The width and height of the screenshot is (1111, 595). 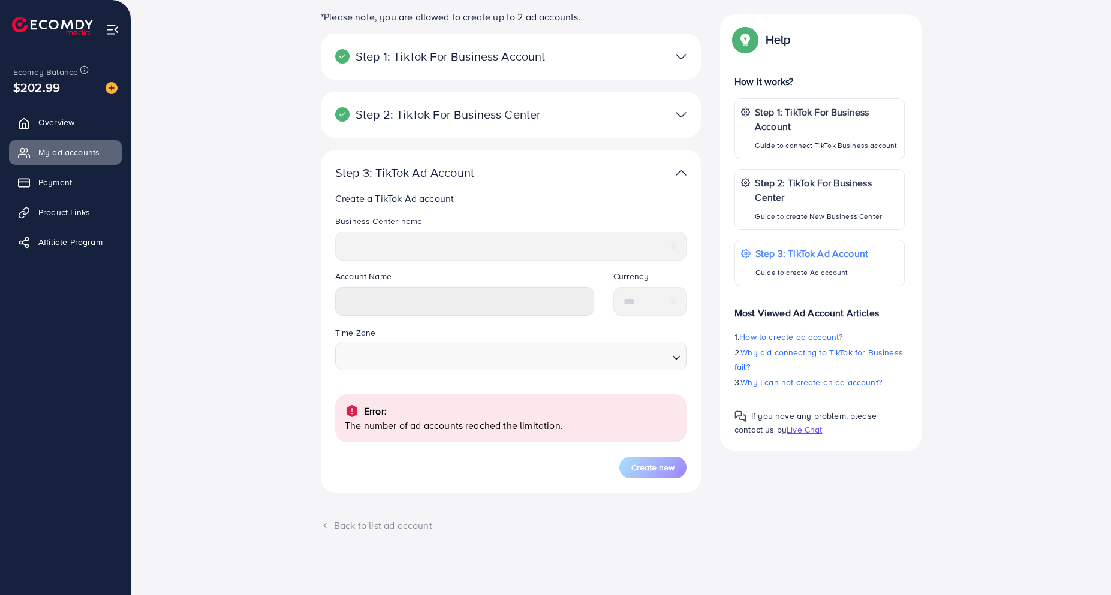 What do you see at coordinates (820, 360) in the screenshot?
I see `p: 2.` at bounding box center [820, 360].